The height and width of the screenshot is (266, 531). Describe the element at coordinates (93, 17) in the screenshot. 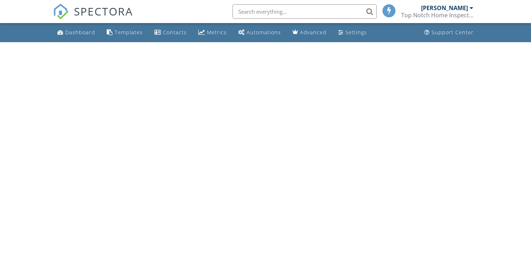

I see `a: SPECTORA` at that location.